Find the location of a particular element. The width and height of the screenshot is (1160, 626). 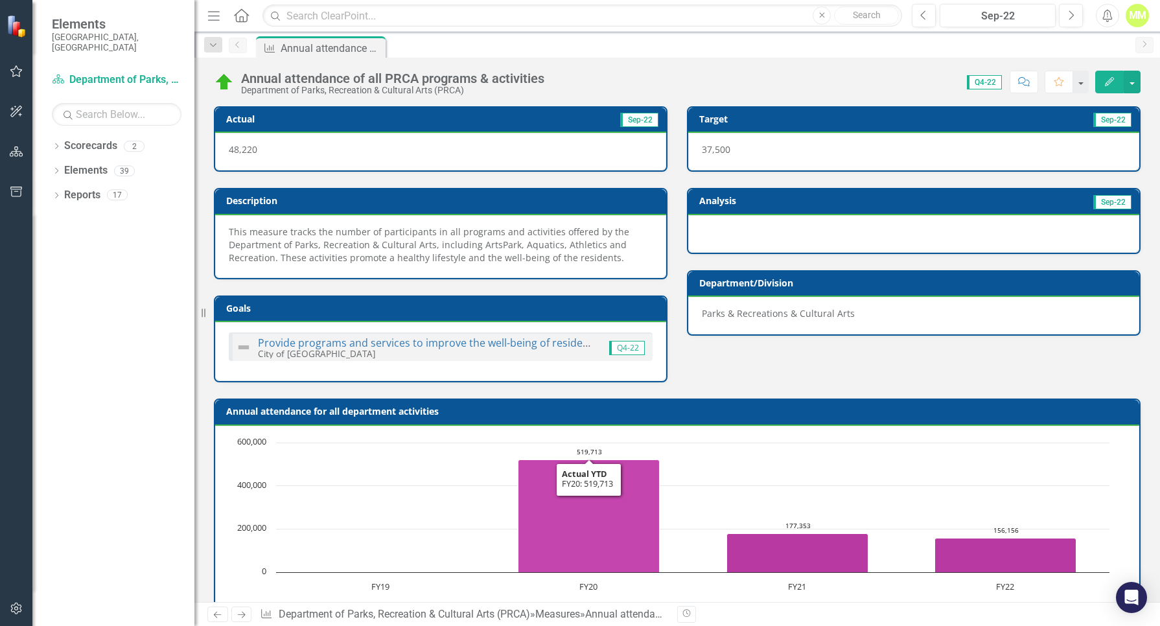

text: FY20 is located at coordinates (588, 586).